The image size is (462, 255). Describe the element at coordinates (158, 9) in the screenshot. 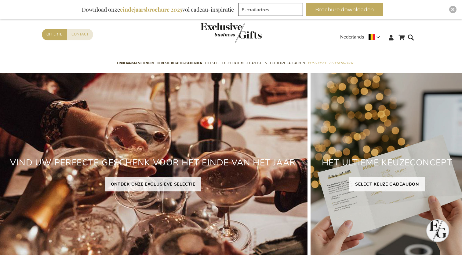

I see `div: Download onze vol cadeau-inspiratie` at that location.